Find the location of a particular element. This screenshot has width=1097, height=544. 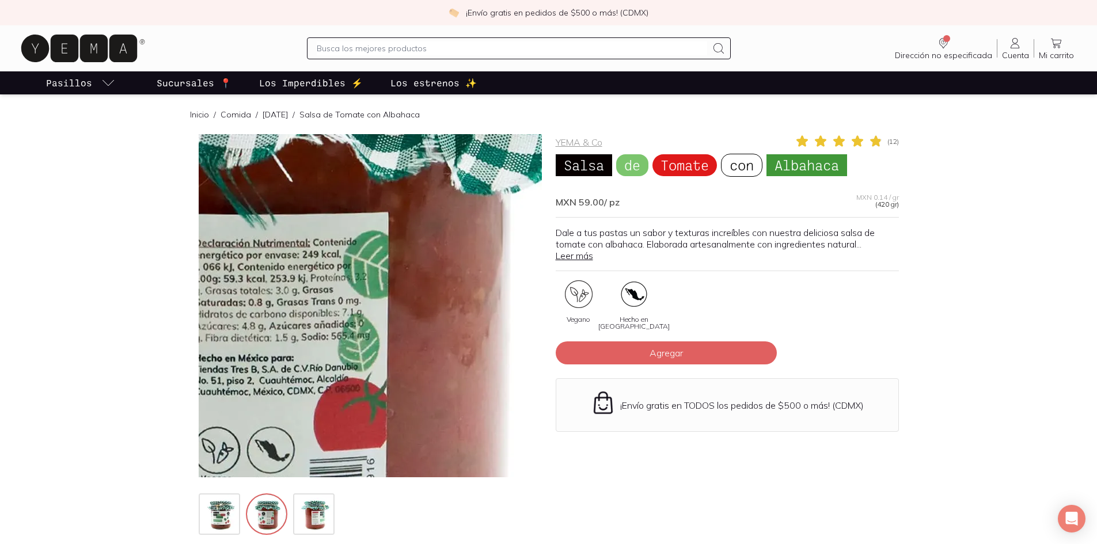

span: MXN 59.00 / pz is located at coordinates (587, 202).